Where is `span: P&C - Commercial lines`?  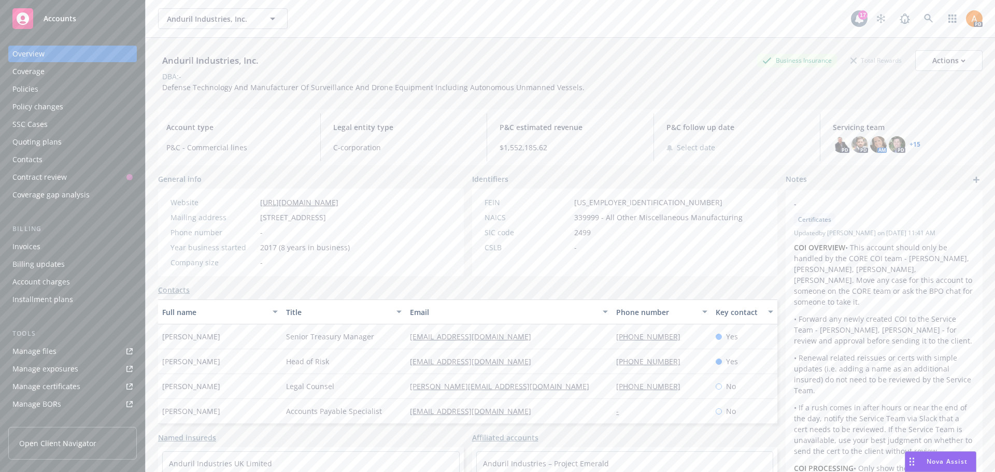 span: P&C - Commercial lines is located at coordinates (237, 147).